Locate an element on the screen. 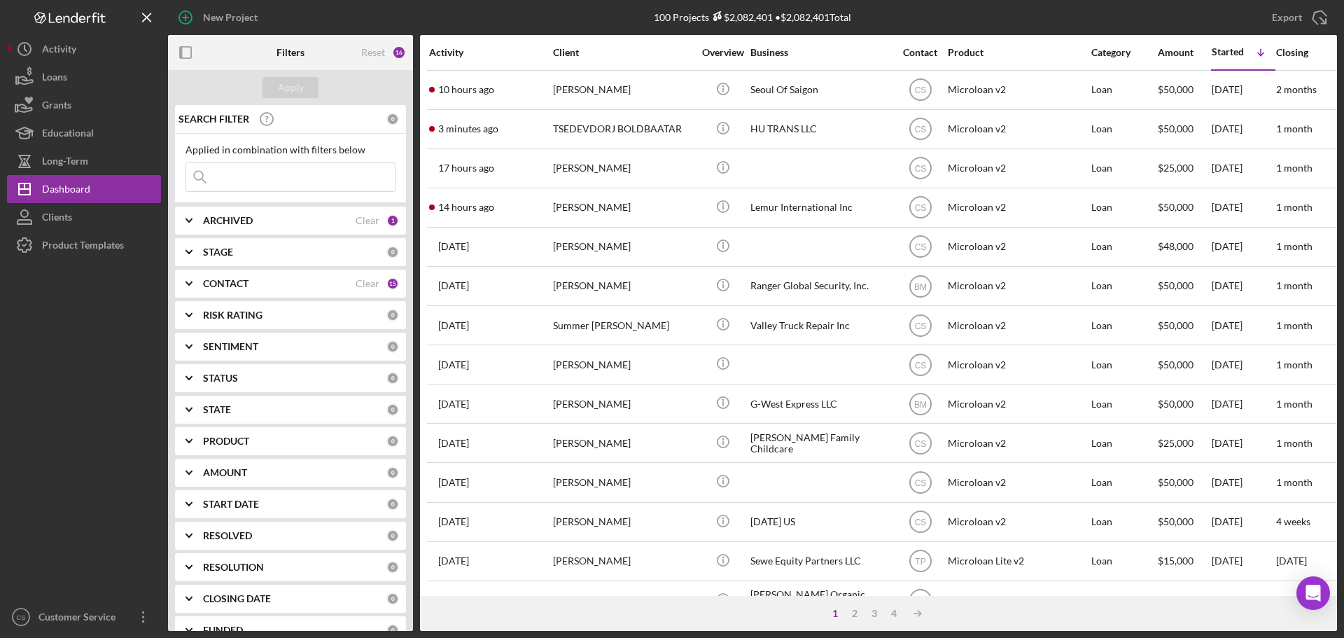 The image size is (1344, 638). div: Lemur International Inc is located at coordinates (821, 207).